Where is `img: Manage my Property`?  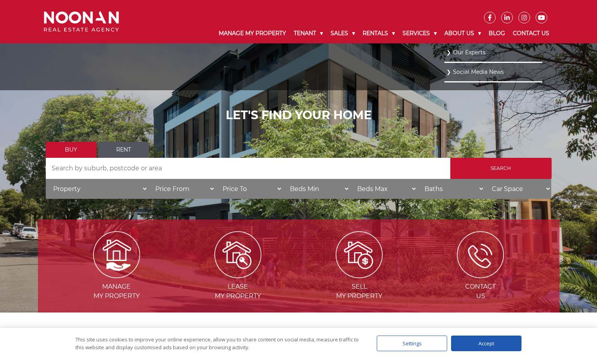 img: Manage my Property is located at coordinates (117, 255).